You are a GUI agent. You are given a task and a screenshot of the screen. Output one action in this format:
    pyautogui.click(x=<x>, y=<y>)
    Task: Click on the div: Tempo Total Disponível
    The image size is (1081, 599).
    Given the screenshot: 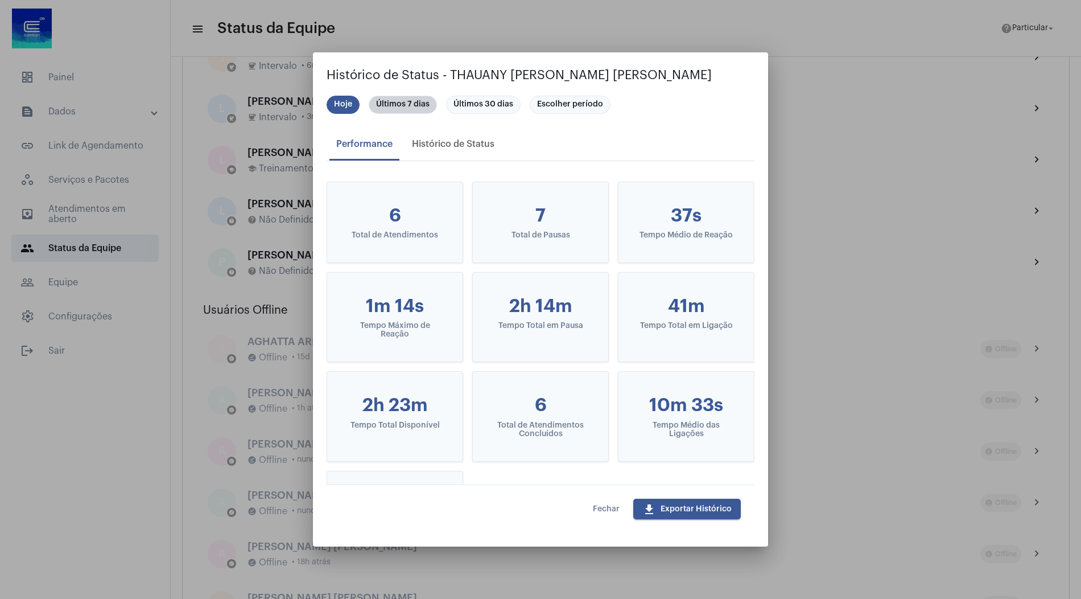 What is the action you would take?
    pyautogui.click(x=395, y=425)
    